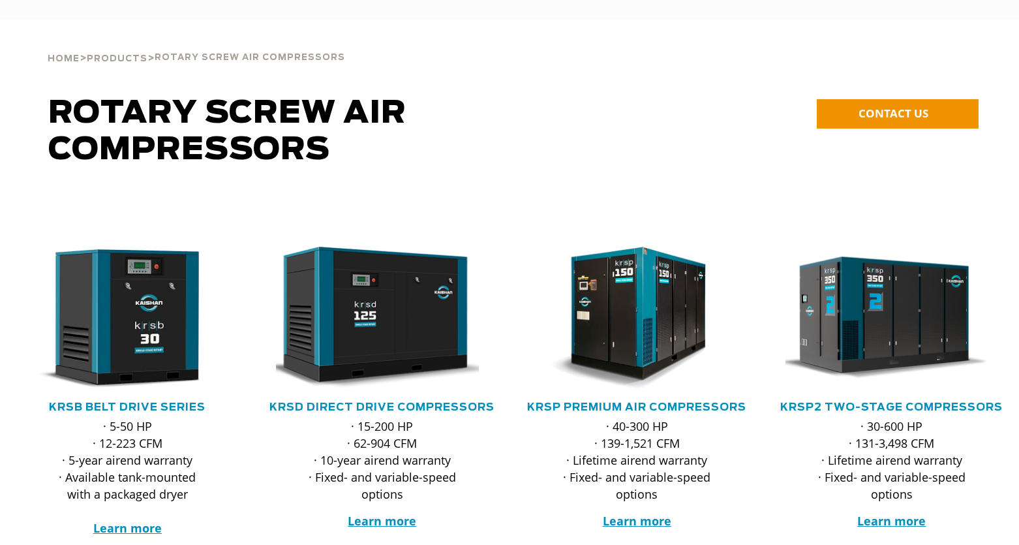  Describe the element at coordinates (382, 407) in the screenshot. I see `a: KRSD Direct Drive Compressors` at that location.